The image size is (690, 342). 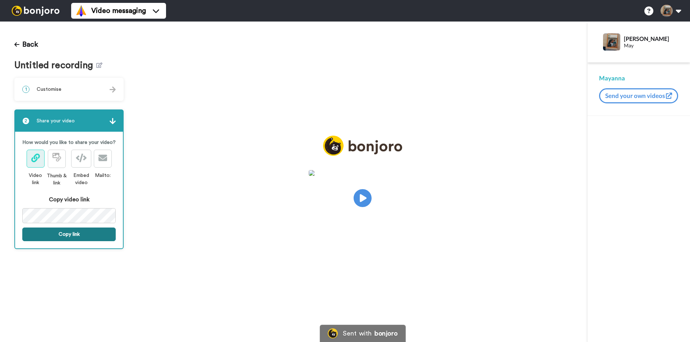 I want to click on button: Send your own videos, so click(x=638, y=96).